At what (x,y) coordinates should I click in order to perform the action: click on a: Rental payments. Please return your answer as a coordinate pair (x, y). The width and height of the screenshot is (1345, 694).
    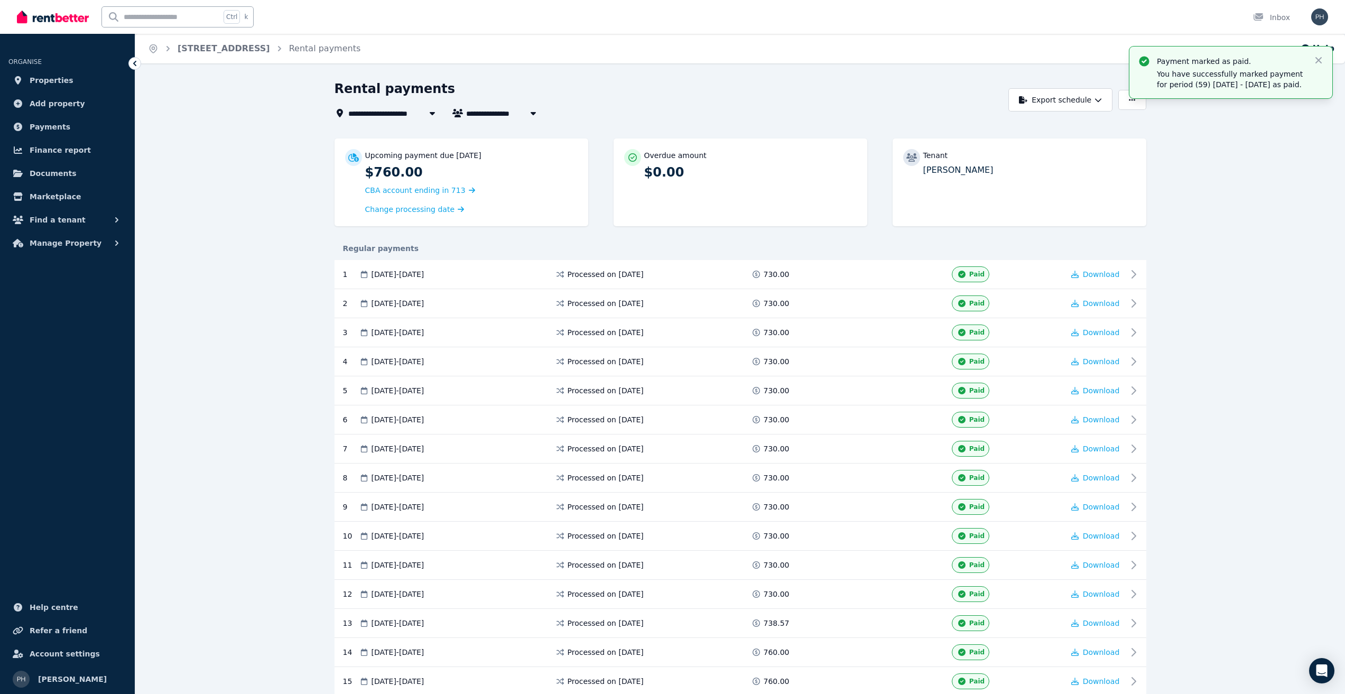
    Looking at the image, I should click on (325, 48).